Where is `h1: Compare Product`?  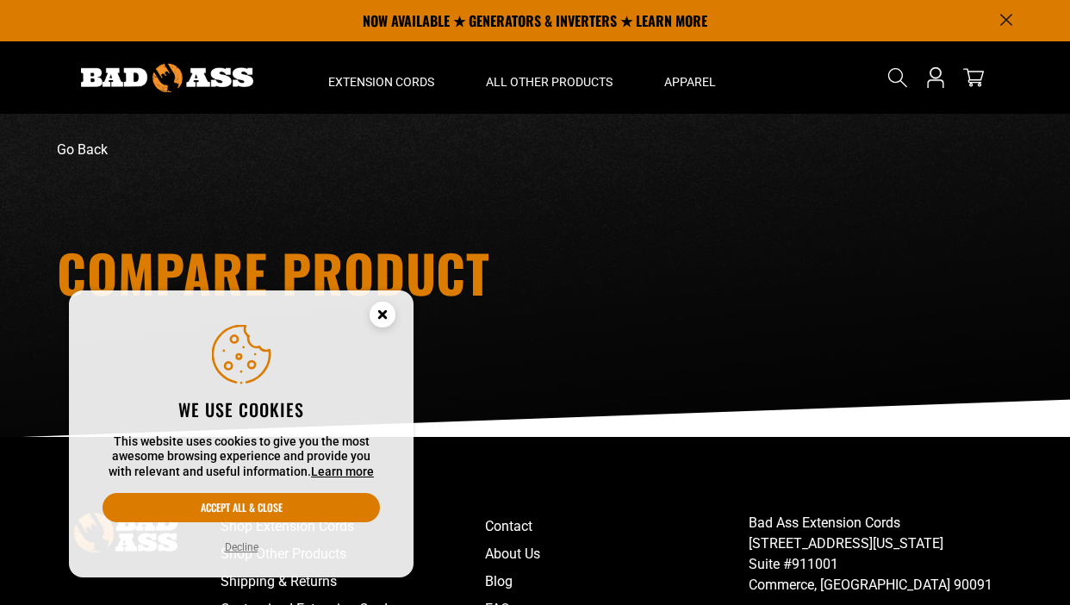 h1: Compare Product is located at coordinates (371, 272).